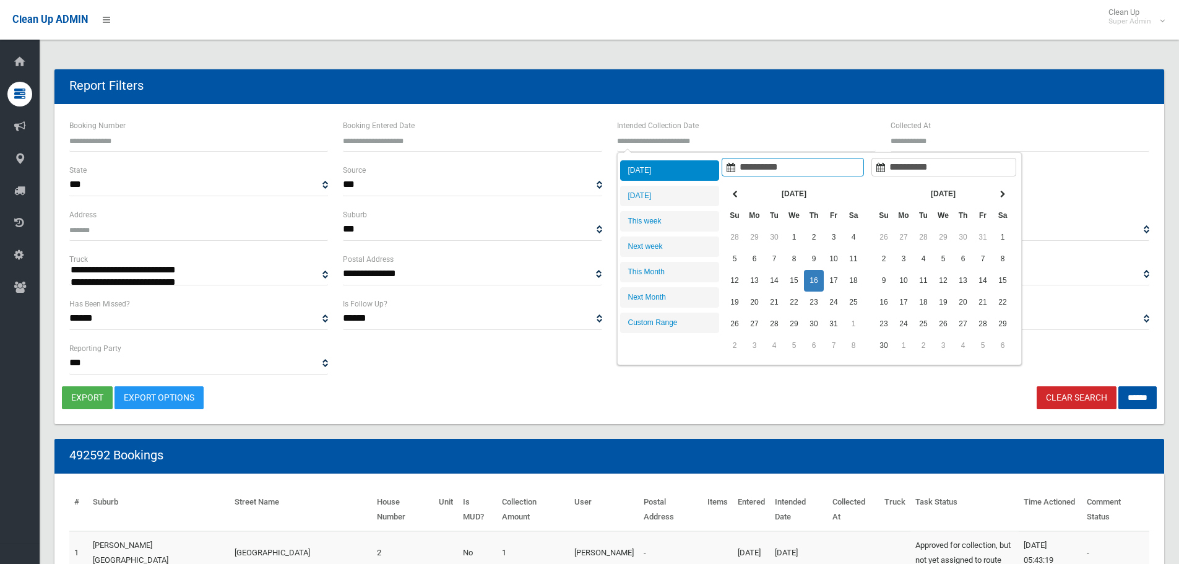 Image resolution: width=1179 pixels, height=564 pixels. What do you see at coordinates (853, 509) in the screenshot?
I see `th: Collected At` at bounding box center [853, 509].